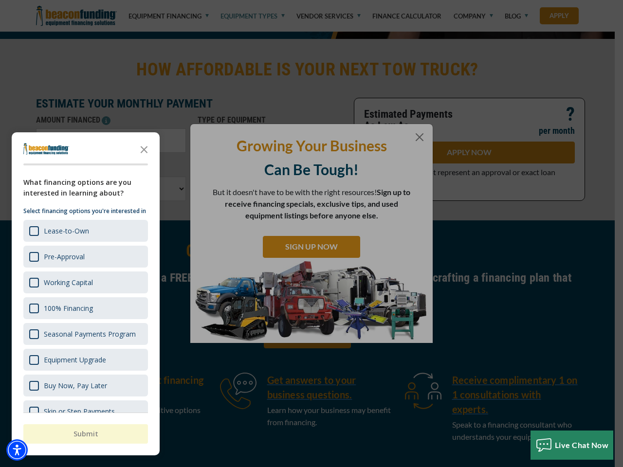 Image resolution: width=623 pixels, height=467 pixels. I want to click on p: Select financing options you're interested in, so click(86, 211).